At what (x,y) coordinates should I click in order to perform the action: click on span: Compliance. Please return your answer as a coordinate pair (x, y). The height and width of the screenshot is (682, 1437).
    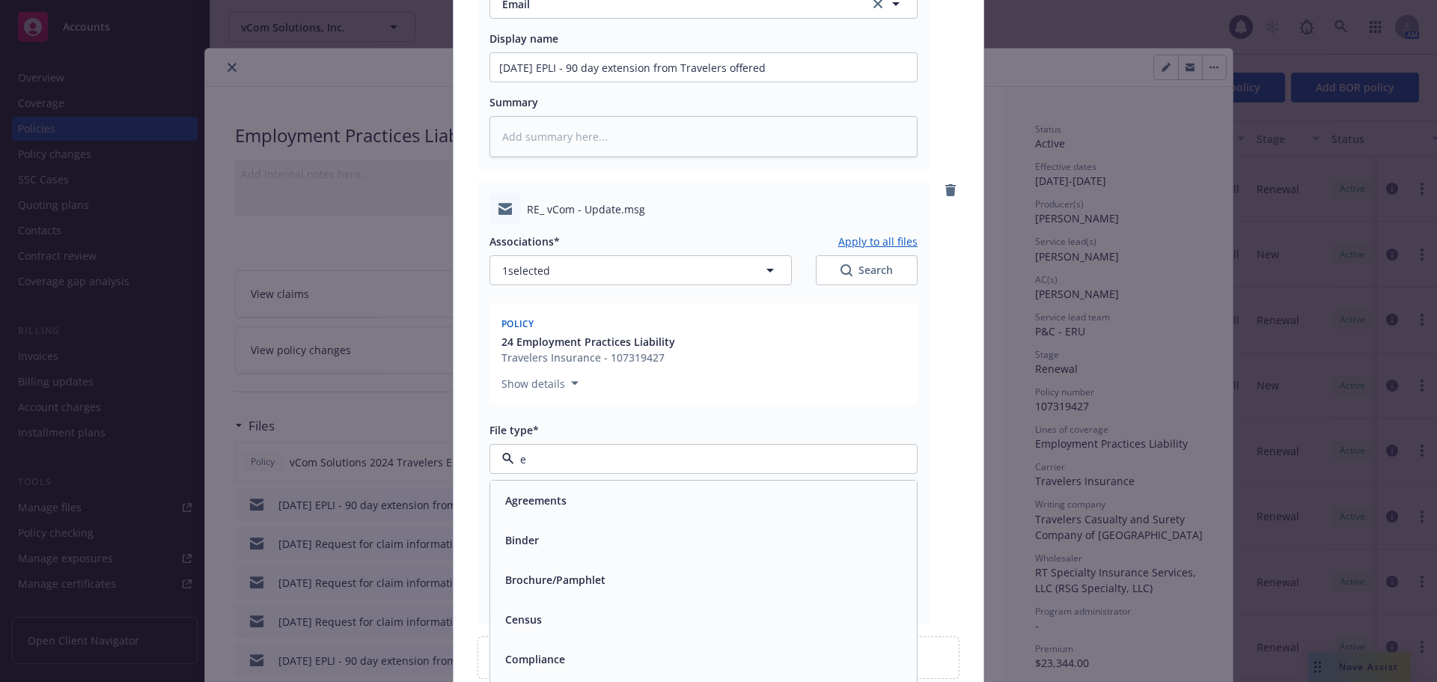
    Looking at the image, I should click on (535, 658).